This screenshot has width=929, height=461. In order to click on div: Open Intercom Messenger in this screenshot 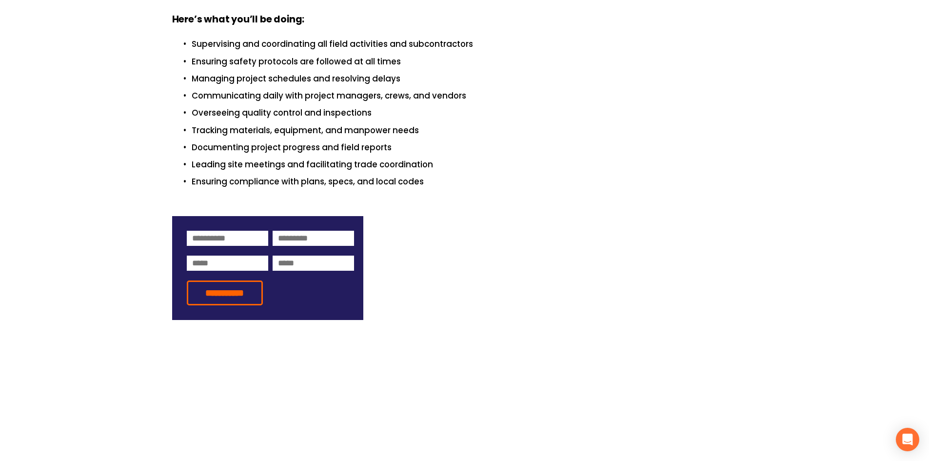, I will do `click(908, 440)`.